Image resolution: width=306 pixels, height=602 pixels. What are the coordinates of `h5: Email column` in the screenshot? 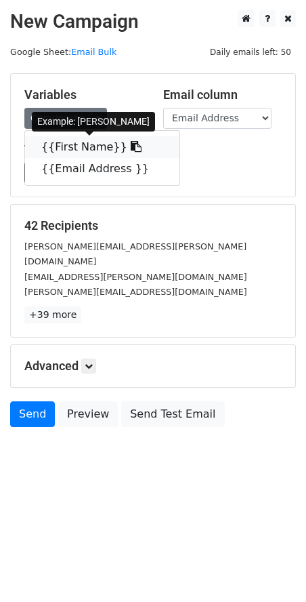 It's located at (222, 95).